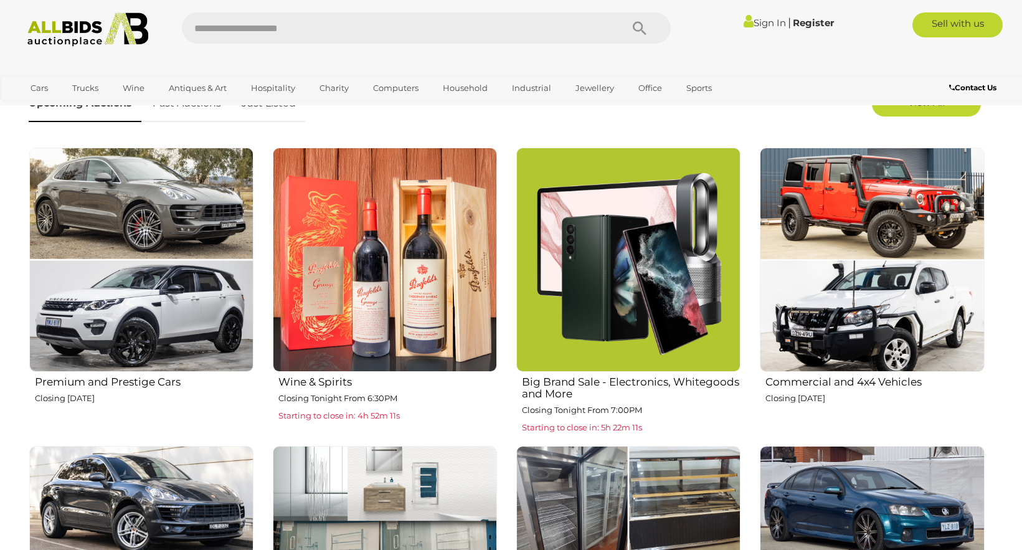 This screenshot has height=550, width=1022. I want to click on span: Starting to close in: 5h 22m 11s, so click(582, 427).